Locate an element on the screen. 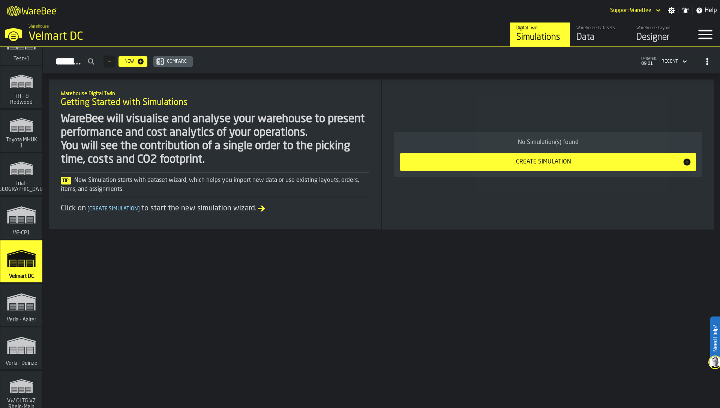 This screenshot has width=720, height=408. label: Need Help? is located at coordinates (716, 338).